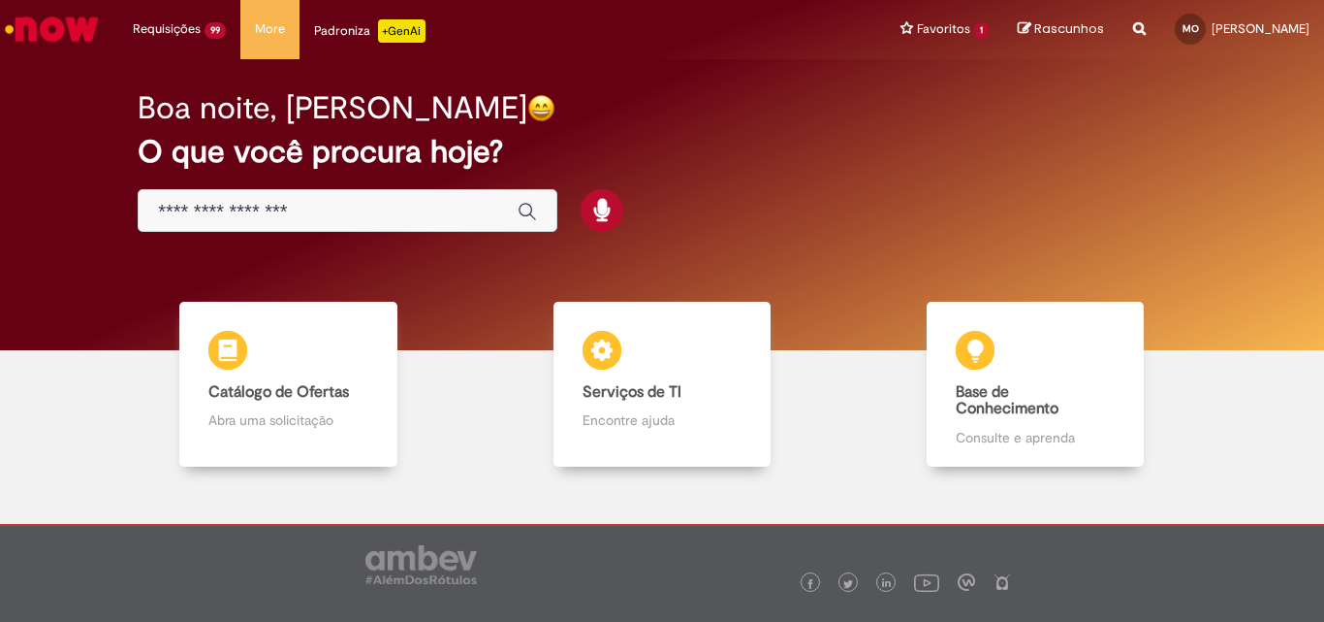  I want to click on p: +GenAi, so click(401, 31).